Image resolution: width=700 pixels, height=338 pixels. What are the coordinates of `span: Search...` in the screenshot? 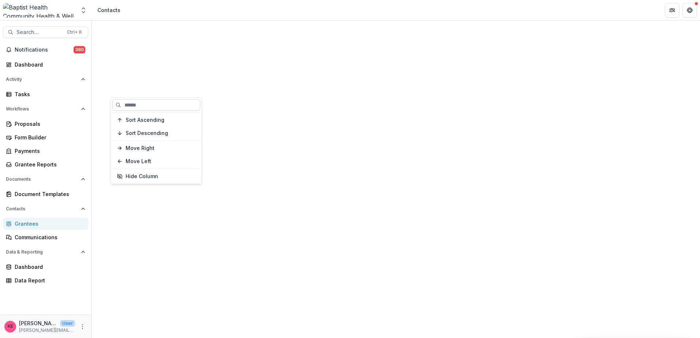 It's located at (40, 32).